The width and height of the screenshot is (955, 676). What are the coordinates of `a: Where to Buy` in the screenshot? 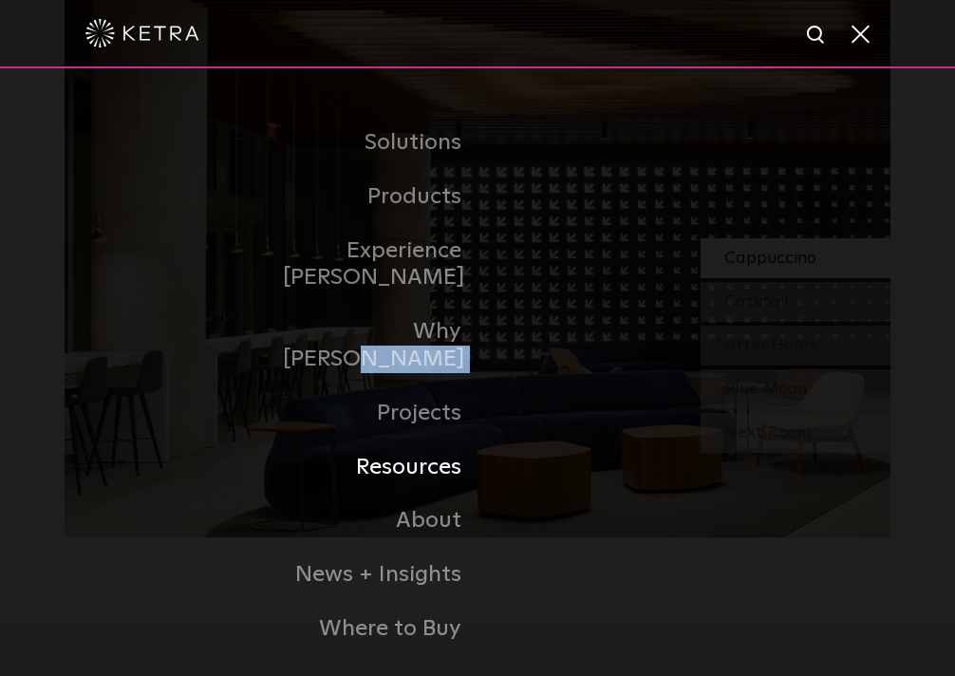 It's located at (380, 629).